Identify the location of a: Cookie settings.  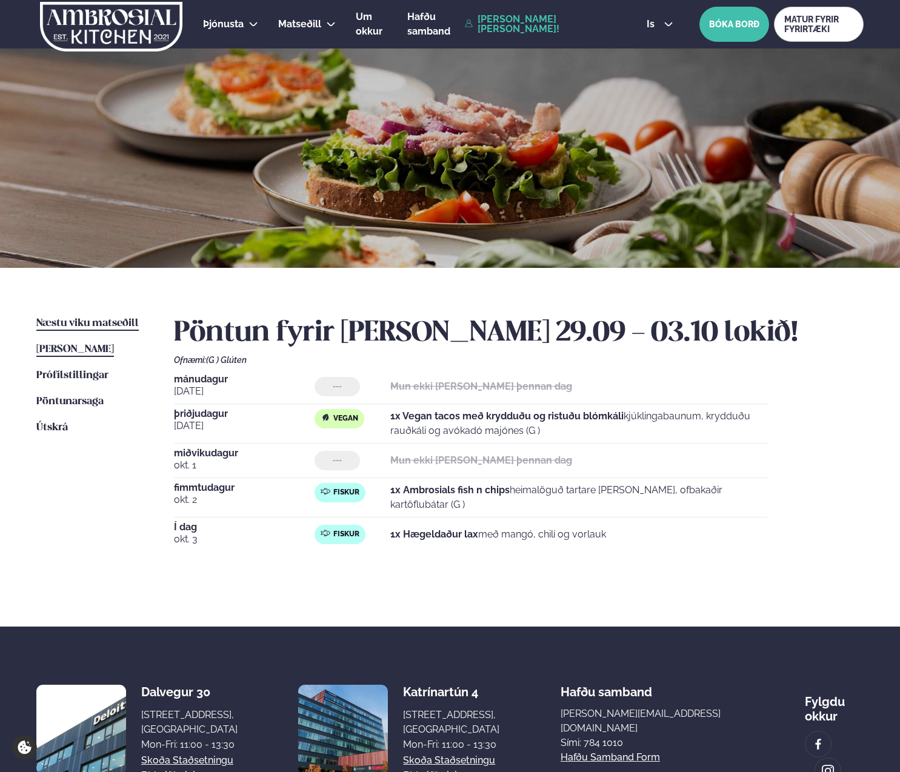
(24, 747).